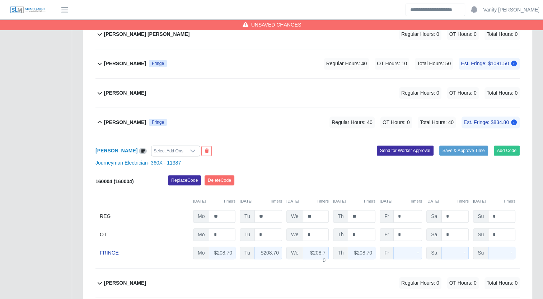 This screenshot has height=299, width=543. I want to click on a: View/Edit Notes, so click(143, 151).